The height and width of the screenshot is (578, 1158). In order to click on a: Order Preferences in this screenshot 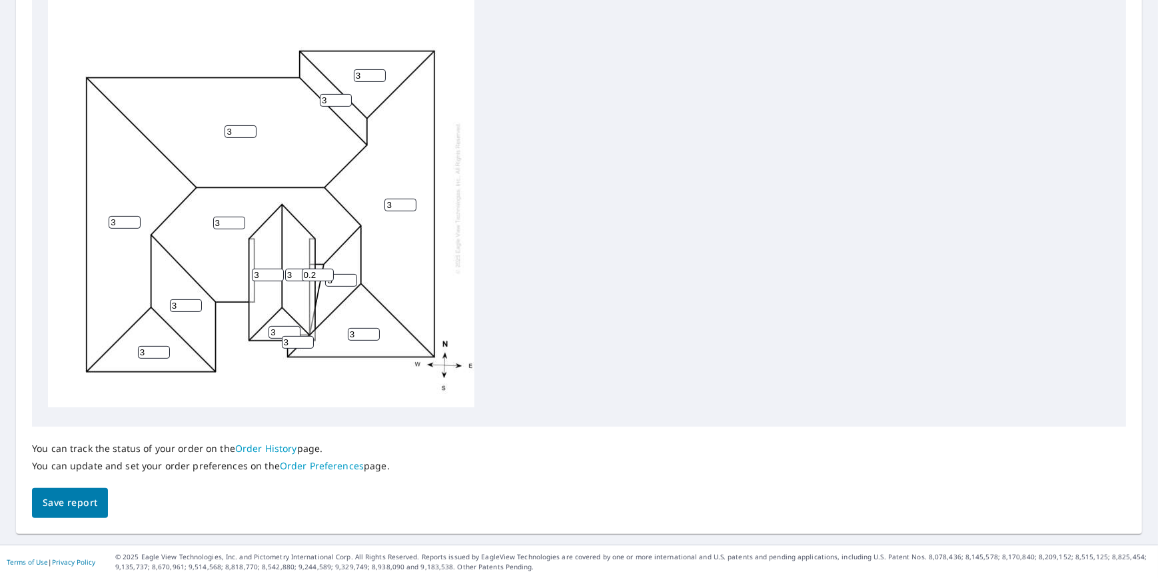, I will do `click(322, 465)`.